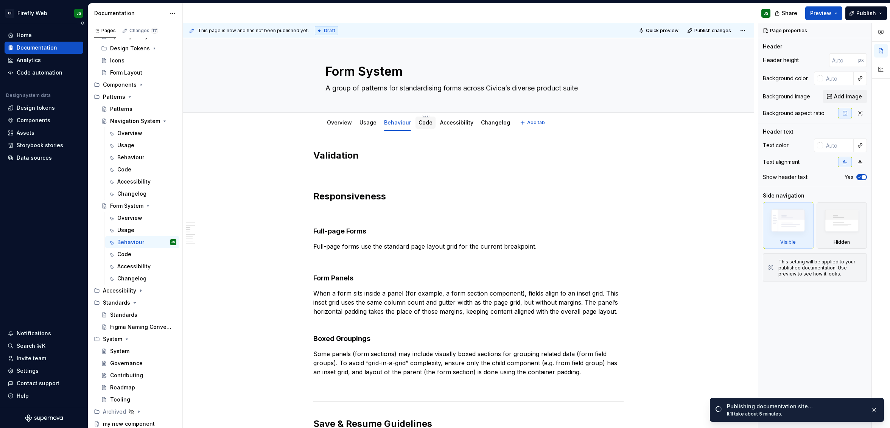 The height and width of the screenshot is (428, 890). What do you see at coordinates (44, 333) in the screenshot?
I see `button: Notifications` at bounding box center [44, 333].